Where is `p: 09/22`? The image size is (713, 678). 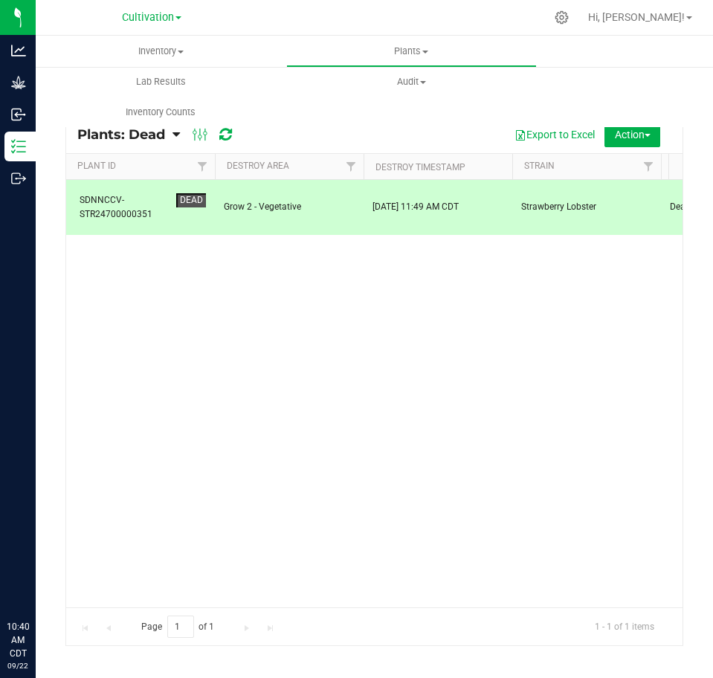
p: 09/22 is located at coordinates (18, 666).